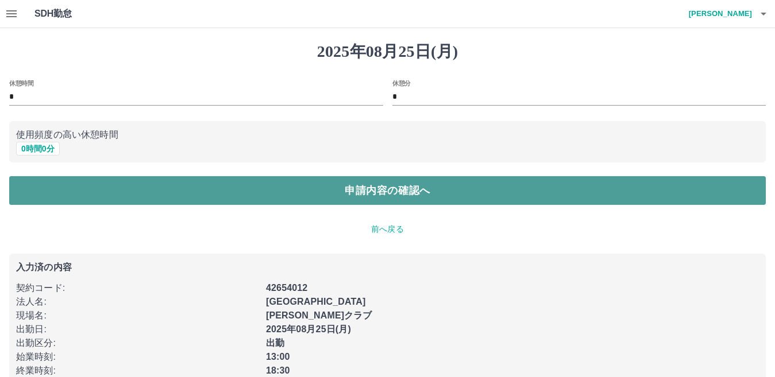 The width and height of the screenshot is (775, 377). Describe the element at coordinates (278, 357) in the screenshot. I see `b: 13:00` at that location.